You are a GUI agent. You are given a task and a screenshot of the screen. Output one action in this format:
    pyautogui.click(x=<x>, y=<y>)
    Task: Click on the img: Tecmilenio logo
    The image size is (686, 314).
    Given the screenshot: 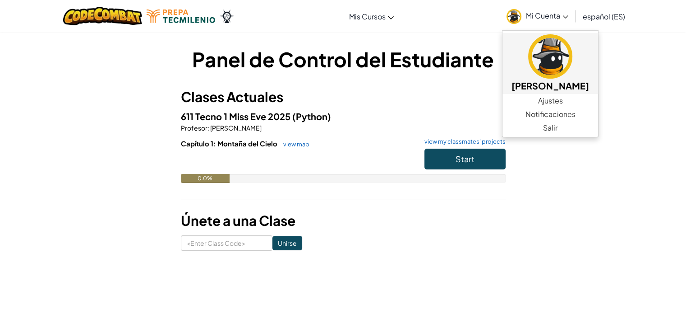 What is the action you would take?
    pyautogui.click(x=181, y=16)
    